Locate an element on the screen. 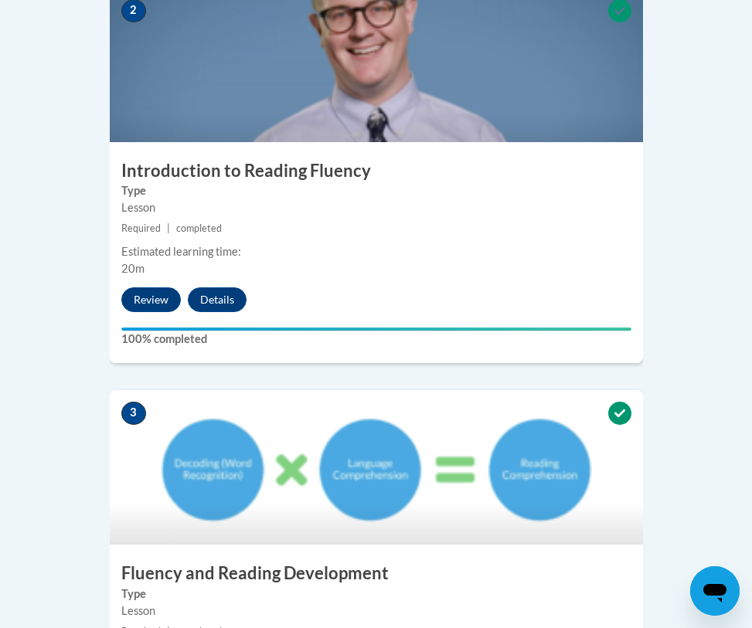 This screenshot has height=628, width=752. button: Details is located at coordinates (217, 300).